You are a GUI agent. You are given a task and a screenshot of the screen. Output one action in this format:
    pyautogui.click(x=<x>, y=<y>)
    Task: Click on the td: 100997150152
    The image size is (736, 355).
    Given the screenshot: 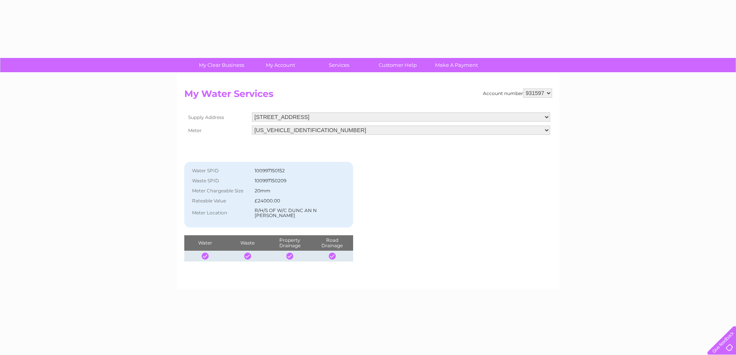 What is the action you would take?
    pyautogui.click(x=301, y=171)
    